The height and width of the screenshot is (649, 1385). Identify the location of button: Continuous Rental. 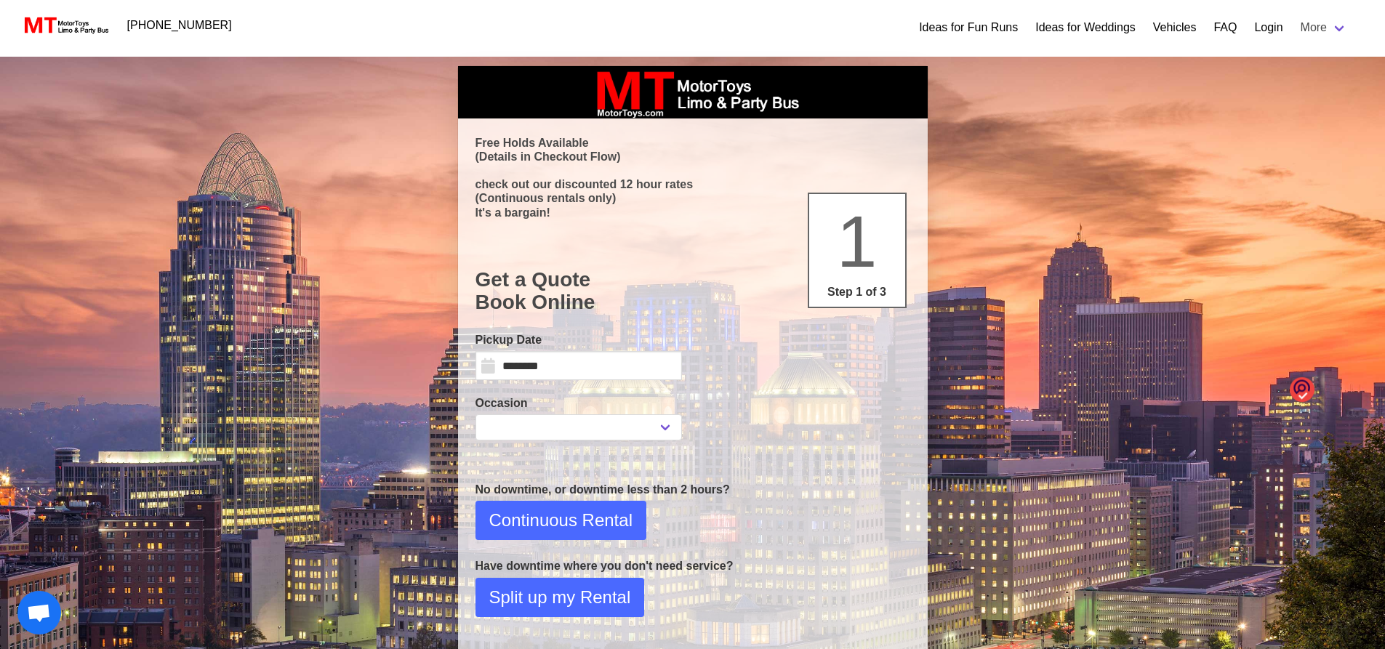
(561, 521).